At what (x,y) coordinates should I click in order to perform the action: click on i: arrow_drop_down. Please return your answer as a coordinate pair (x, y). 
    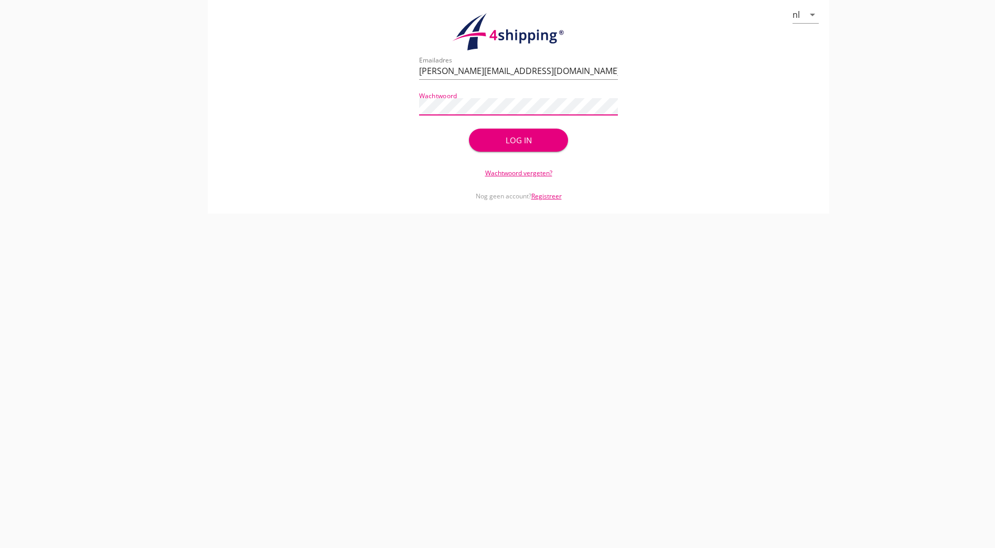
    Looking at the image, I should click on (812, 15).